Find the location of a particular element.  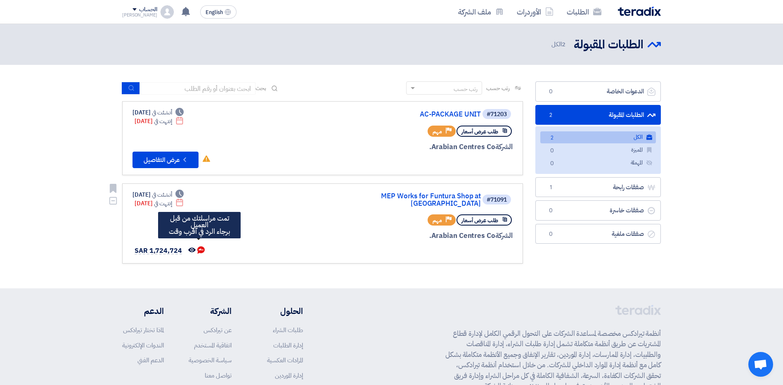

a: صفقات خاسرة0 is located at coordinates (598, 210).